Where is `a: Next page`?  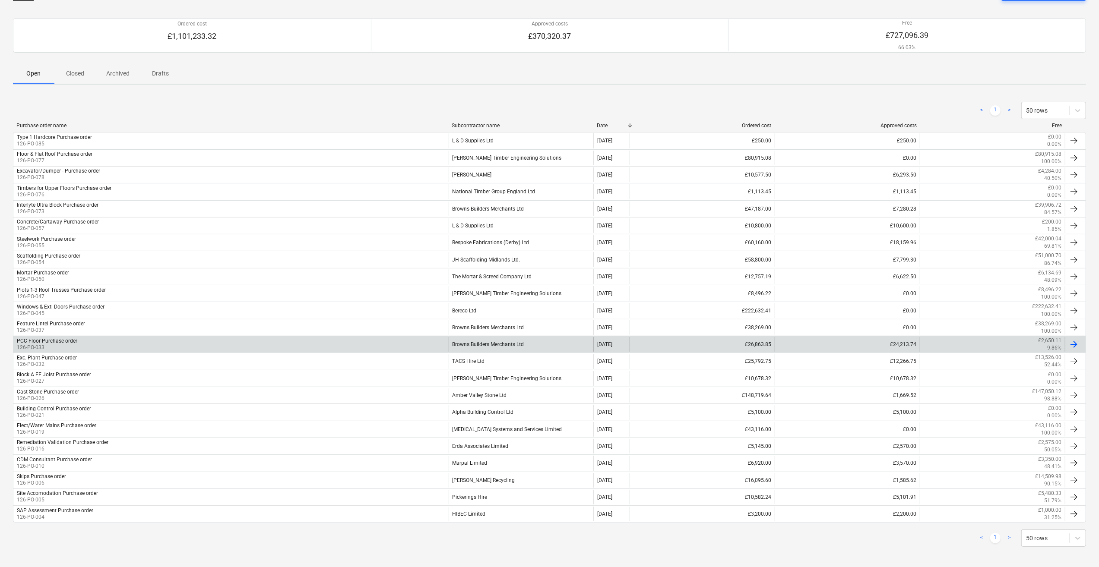
a: Next page is located at coordinates (1009, 539).